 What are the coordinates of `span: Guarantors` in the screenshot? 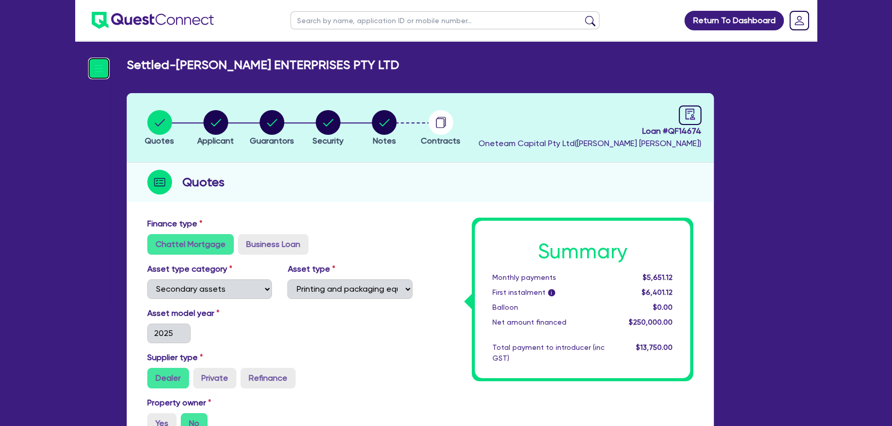 It's located at (272, 141).